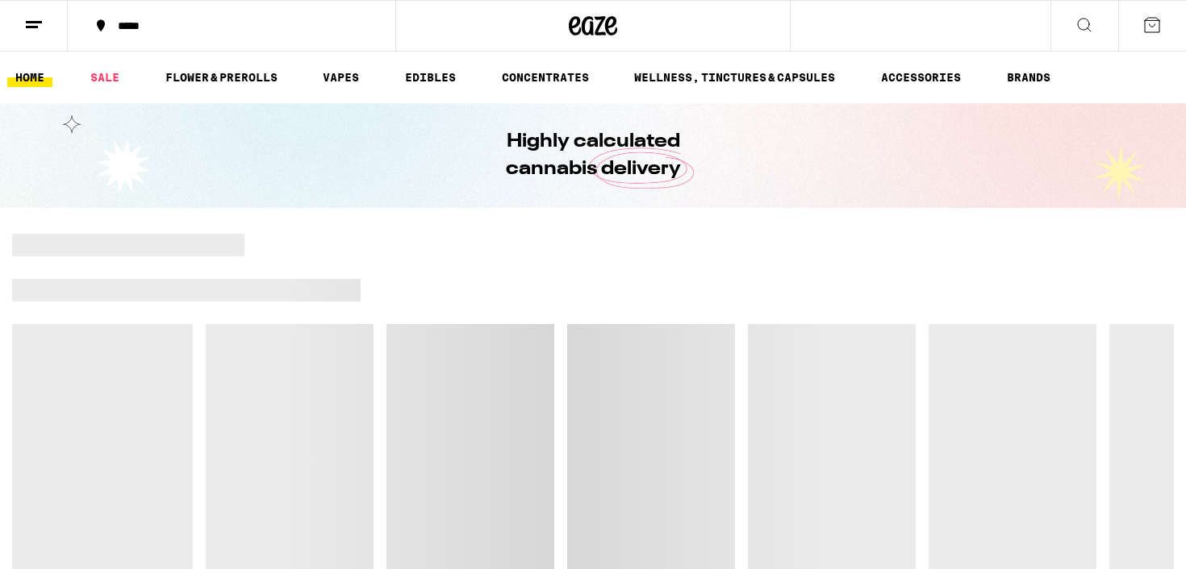 This screenshot has width=1186, height=569. What do you see at coordinates (1028, 77) in the screenshot?
I see `a: BRANDS` at bounding box center [1028, 77].